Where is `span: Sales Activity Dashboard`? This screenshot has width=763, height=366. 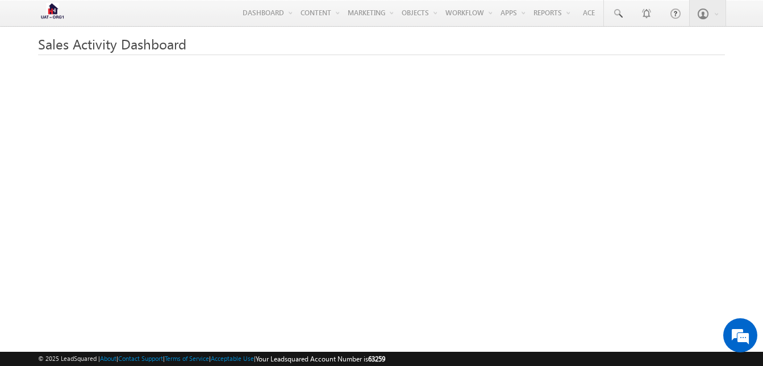 span: Sales Activity Dashboard is located at coordinates (112, 44).